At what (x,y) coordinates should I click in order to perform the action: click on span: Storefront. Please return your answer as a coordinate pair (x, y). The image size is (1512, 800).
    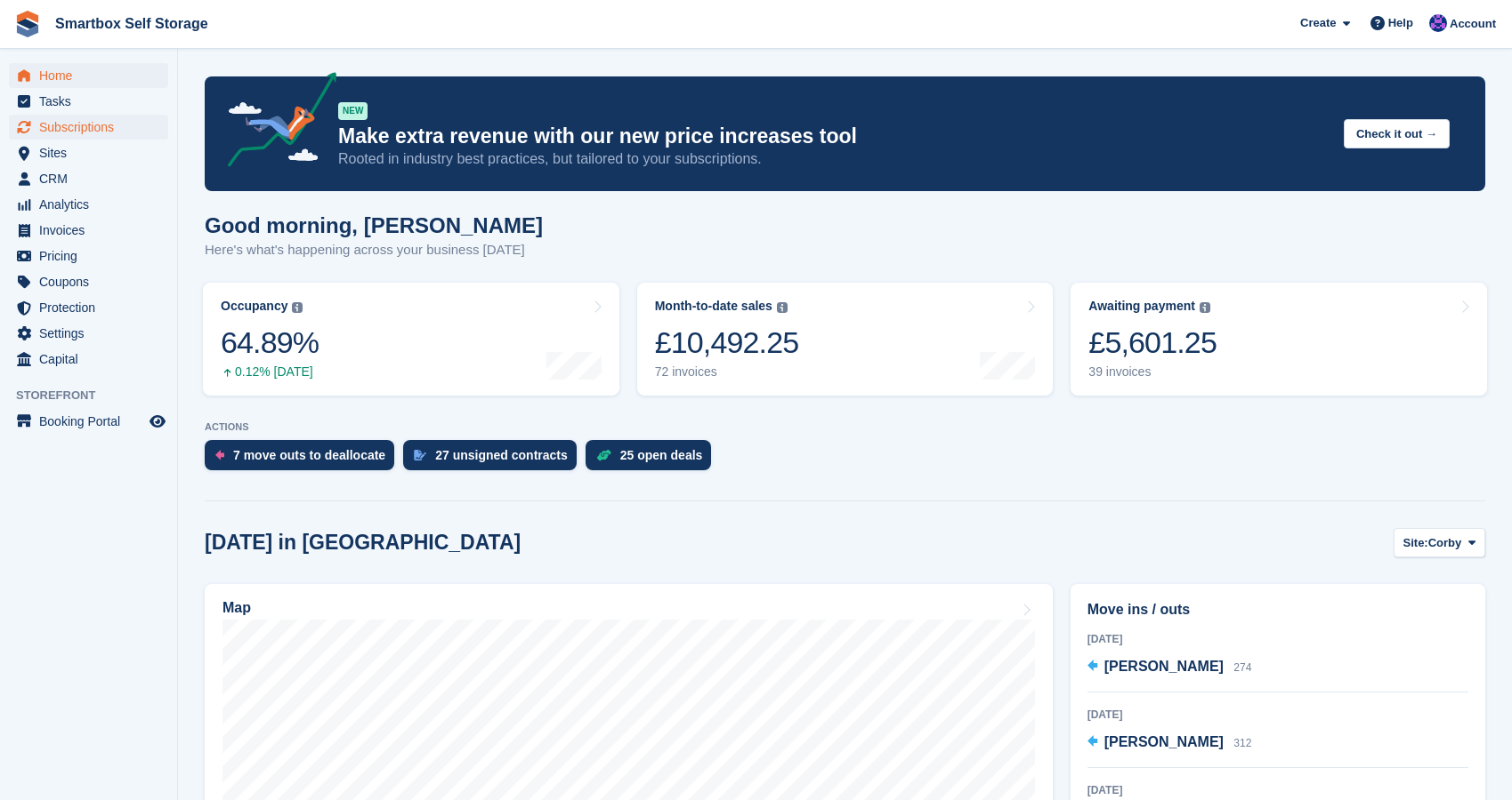
    Looking at the image, I should click on (97, 396).